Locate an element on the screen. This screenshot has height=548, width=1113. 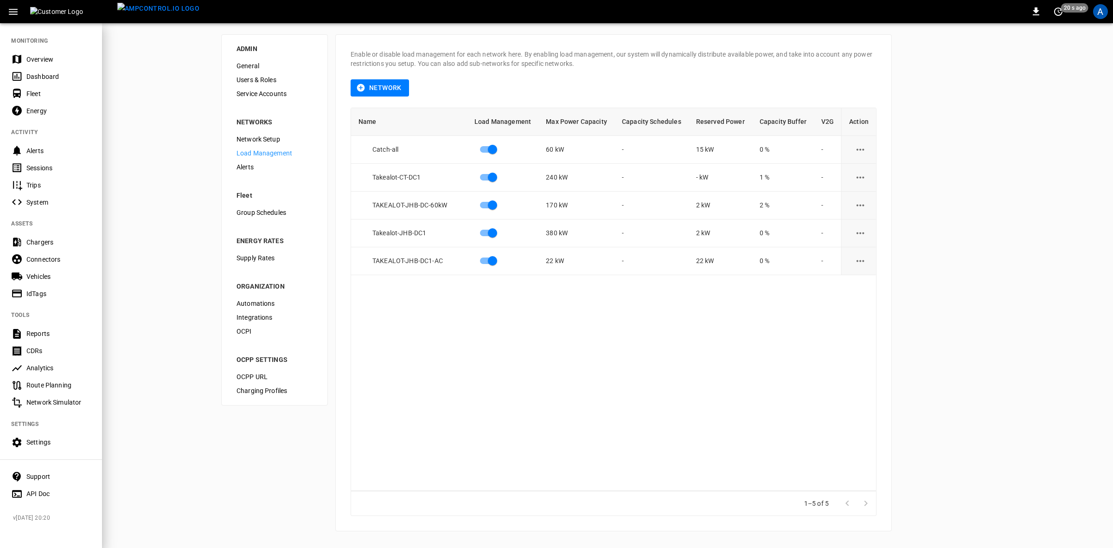
div: Network Simulator is located at coordinates (58, 402).